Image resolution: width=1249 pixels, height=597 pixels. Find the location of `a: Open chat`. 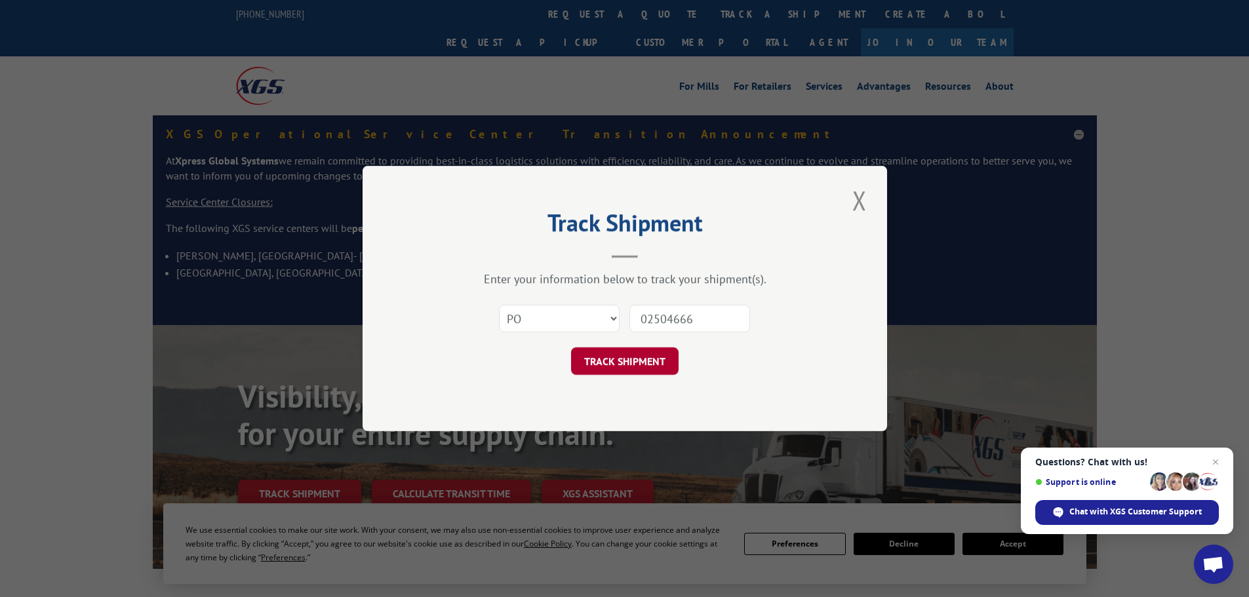

a: Open chat is located at coordinates (1214, 564).